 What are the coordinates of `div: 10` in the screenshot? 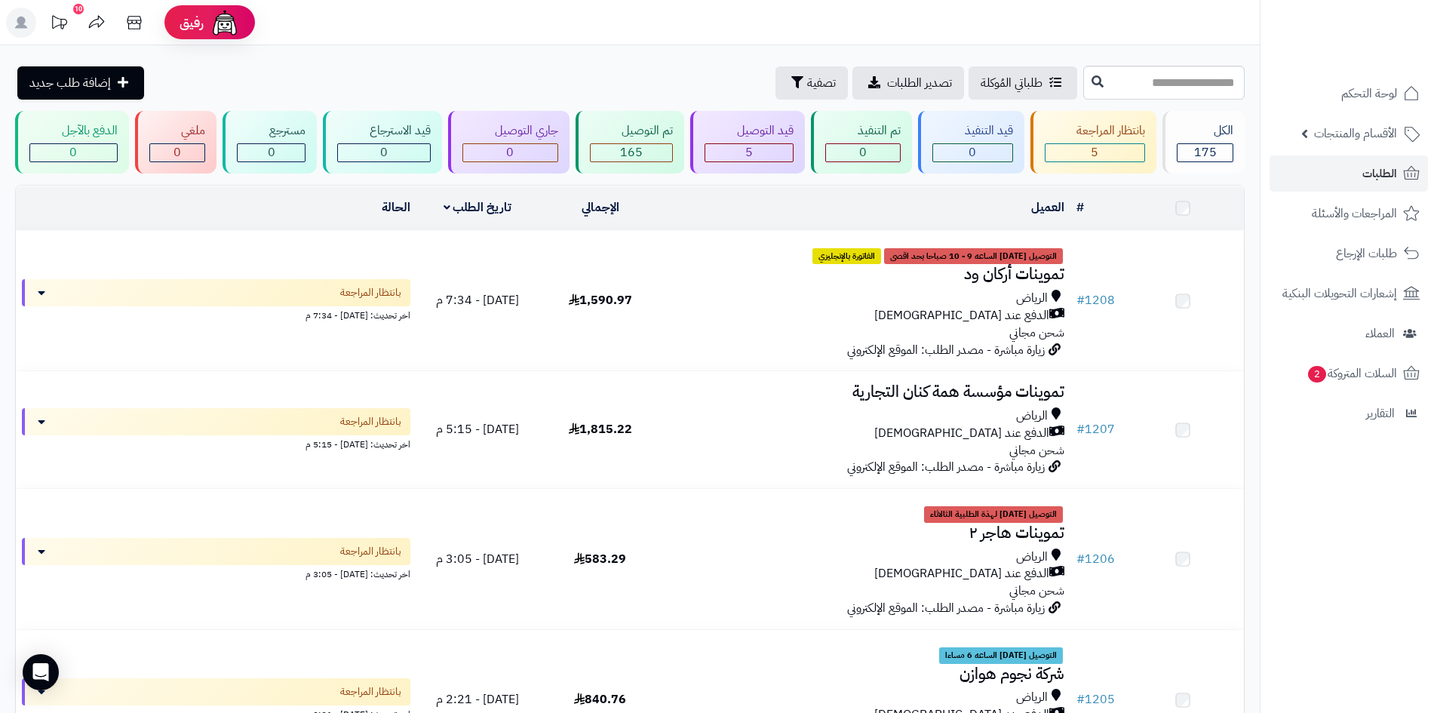 It's located at (78, 9).